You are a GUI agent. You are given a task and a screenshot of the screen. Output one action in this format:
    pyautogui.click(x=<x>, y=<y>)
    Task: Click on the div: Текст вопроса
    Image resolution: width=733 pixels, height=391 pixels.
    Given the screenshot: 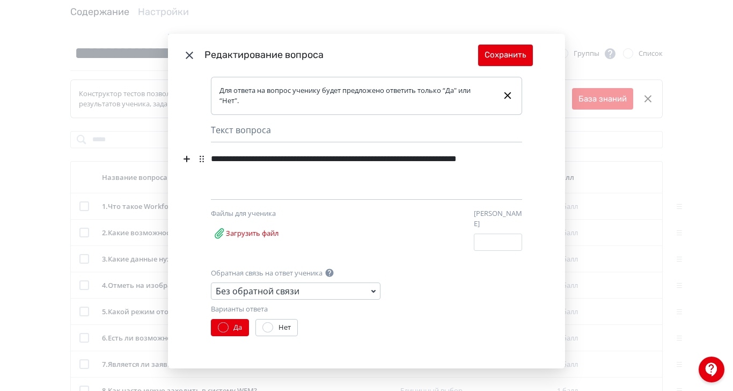 What is the action you would take?
    pyautogui.click(x=366, y=133)
    